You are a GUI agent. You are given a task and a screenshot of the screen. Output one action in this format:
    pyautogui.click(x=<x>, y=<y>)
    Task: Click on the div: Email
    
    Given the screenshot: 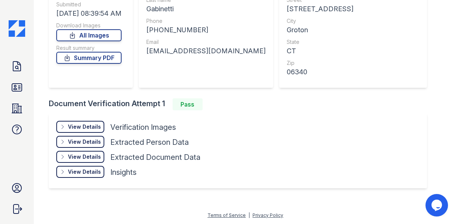 What is the action you would take?
    pyautogui.click(x=206, y=42)
    